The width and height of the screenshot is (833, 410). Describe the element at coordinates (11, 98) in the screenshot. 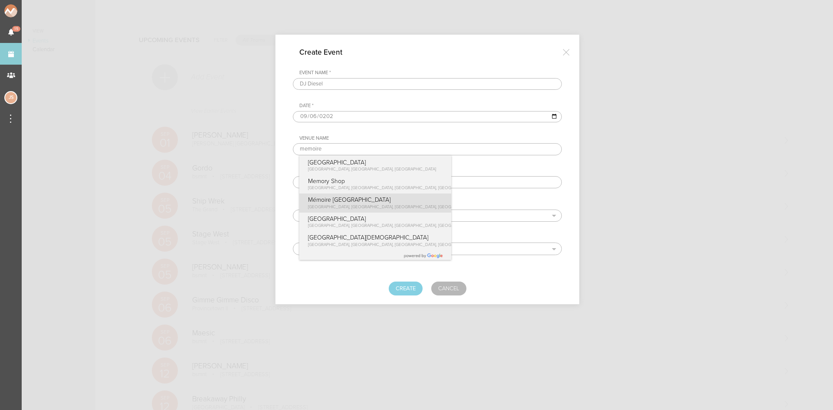

I see `div: Jessica Smith` at that location.